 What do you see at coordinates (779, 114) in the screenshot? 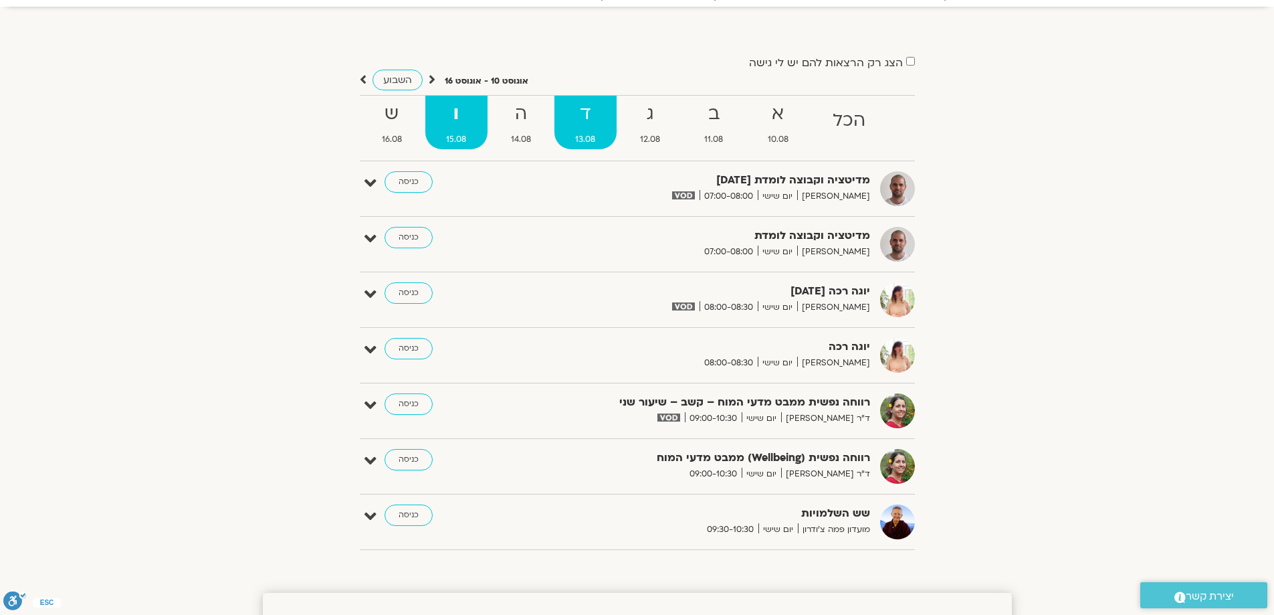
I see `strong: א` at bounding box center [779, 114].